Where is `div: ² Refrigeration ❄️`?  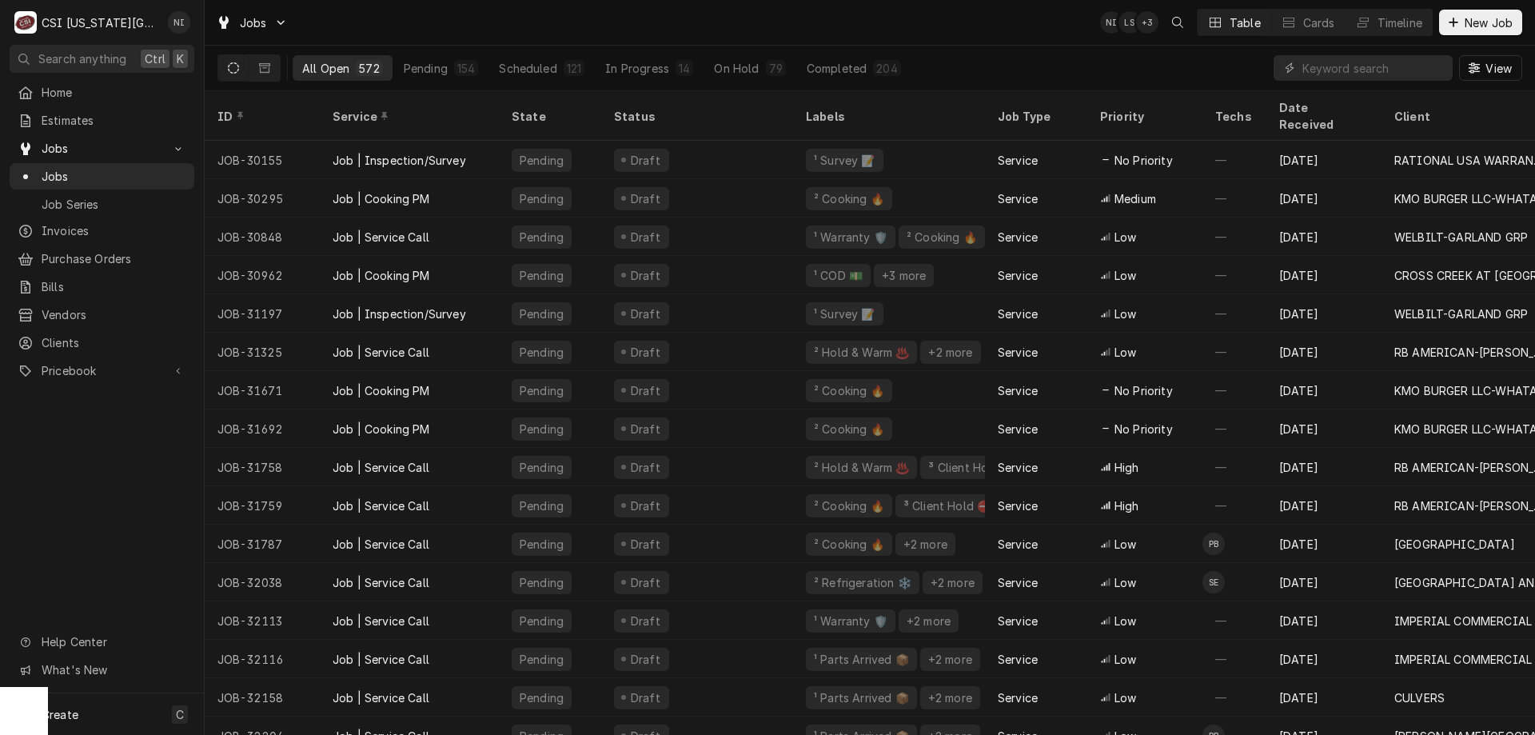 div: ² Refrigeration ❄️ is located at coordinates (863, 582).